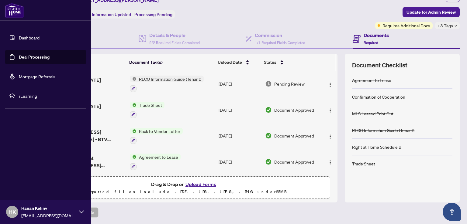  I want to click on span: Agreement to Lease, so click(158, 157).